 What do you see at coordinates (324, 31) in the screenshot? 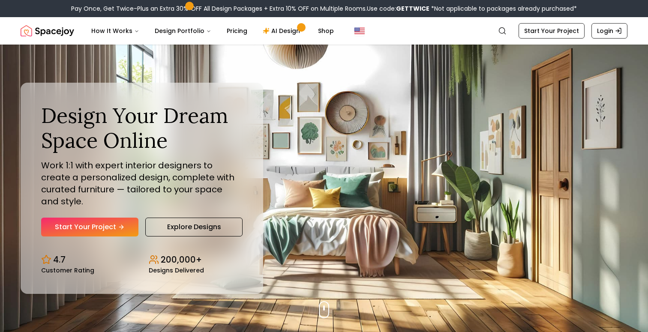
I see `nav: Global` at bounding box center [324, 31].